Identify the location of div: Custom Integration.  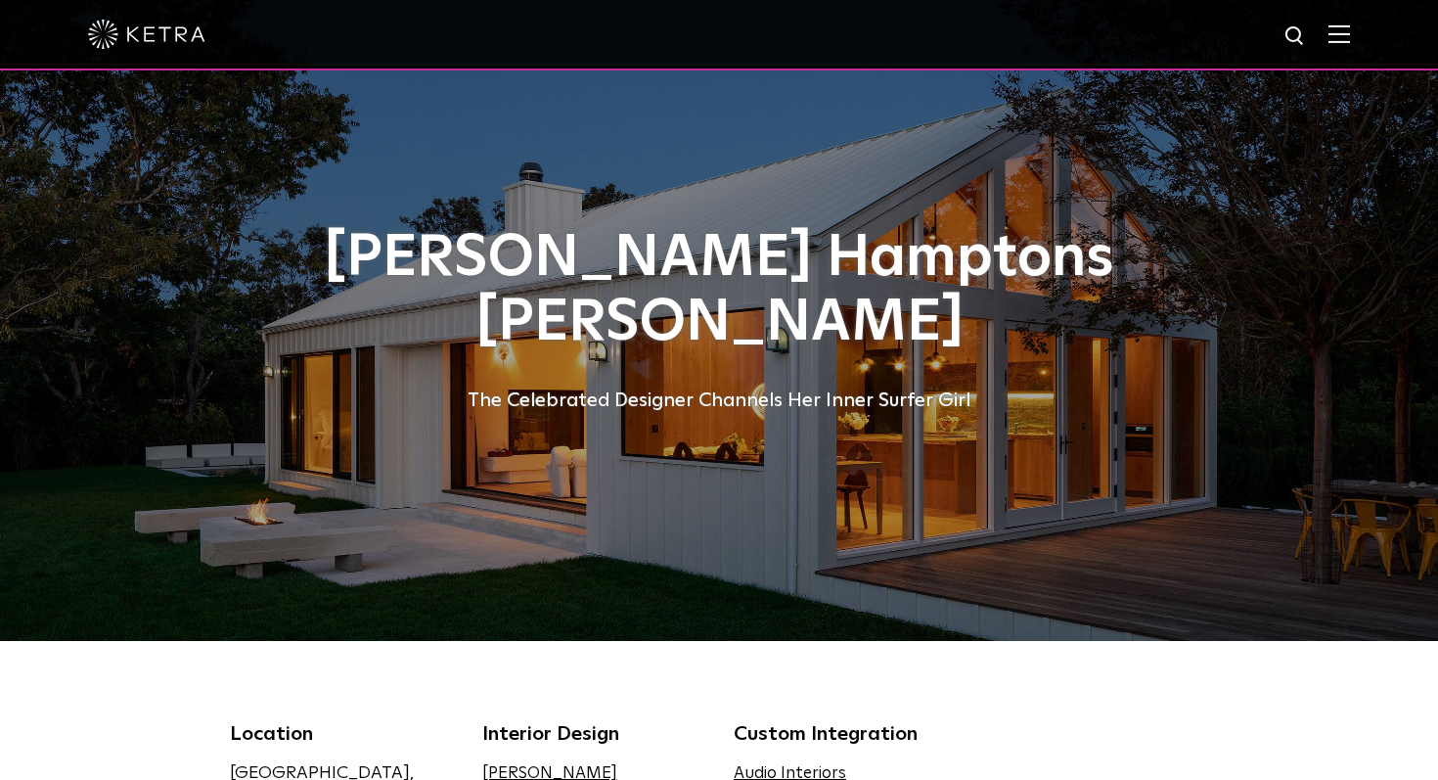
(845, 734).